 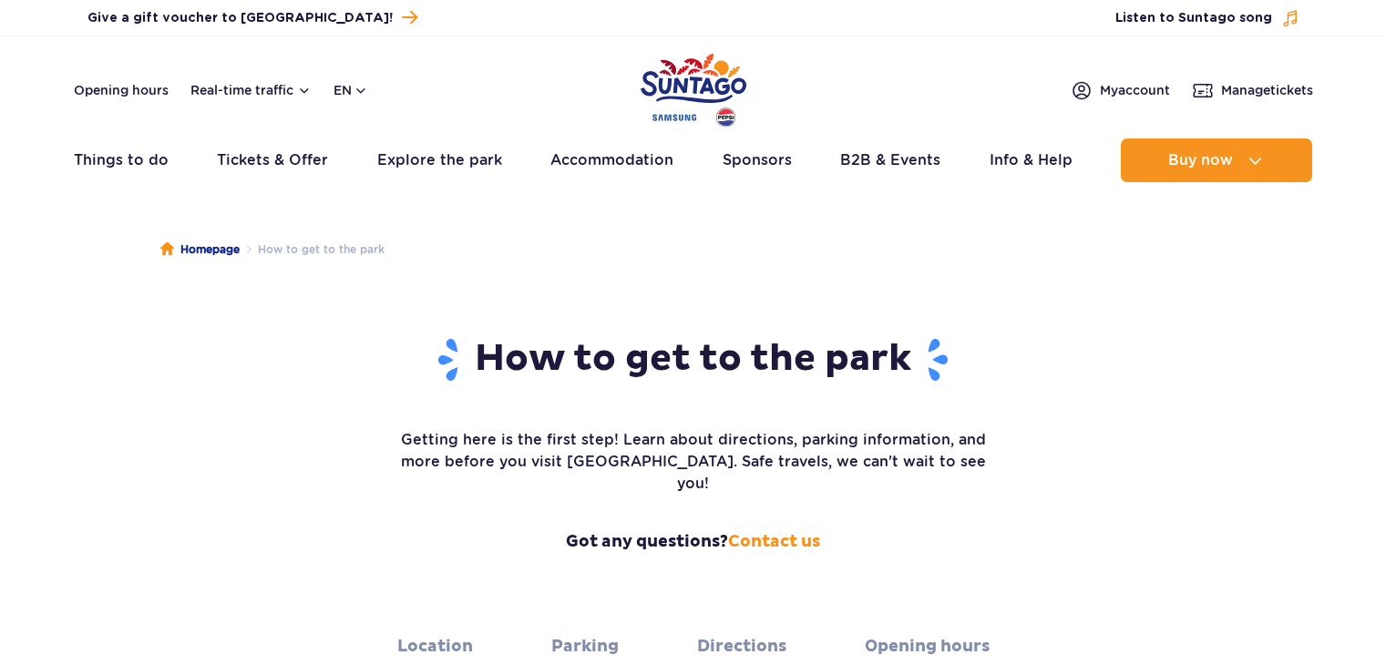 What do you see at coordinates (1194, 18) in the screenshot?
I see `span: Listen to Suntago song` at bounding box center [1194, 18].